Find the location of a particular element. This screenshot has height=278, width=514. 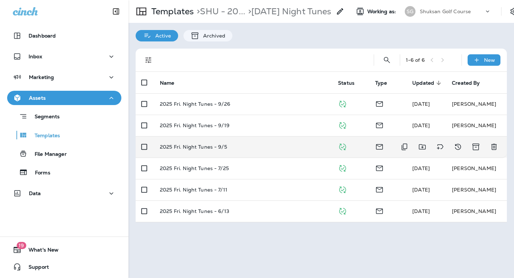

button: Inbox is located at coordinates (64, 56).